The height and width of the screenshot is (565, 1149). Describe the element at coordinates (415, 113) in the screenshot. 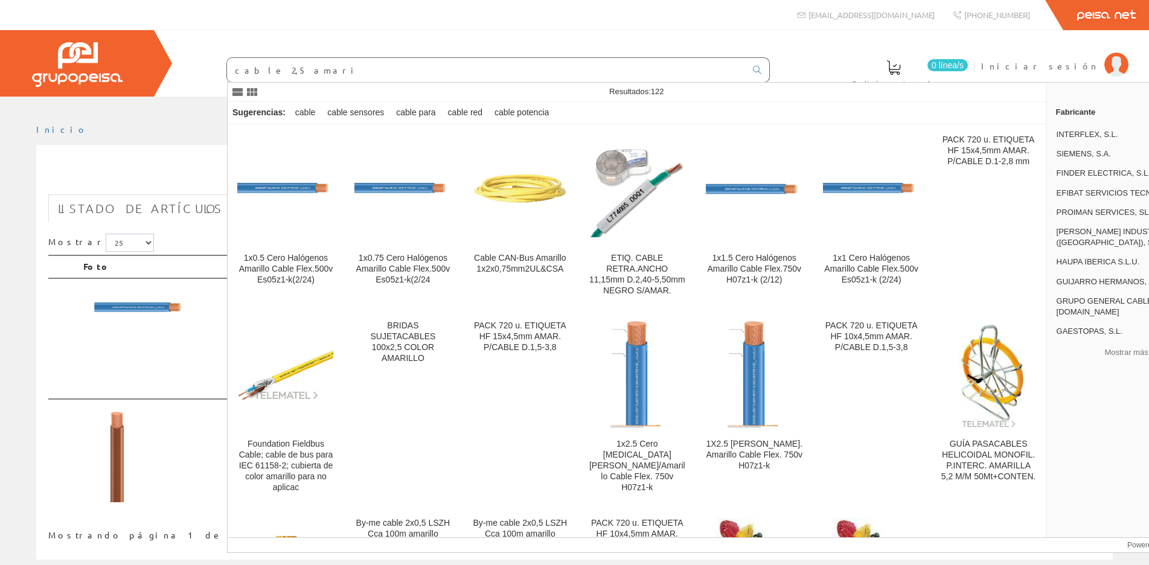

I see `div: cable para` at that location.